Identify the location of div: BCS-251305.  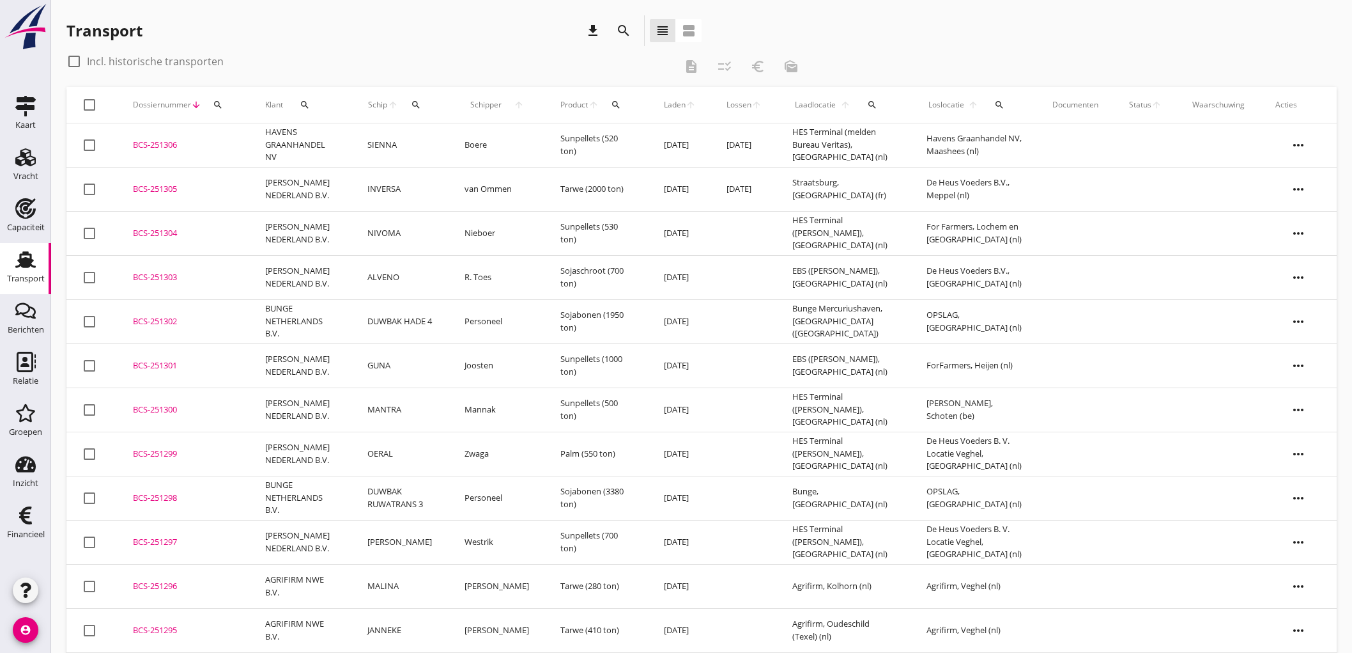
(183, 189).